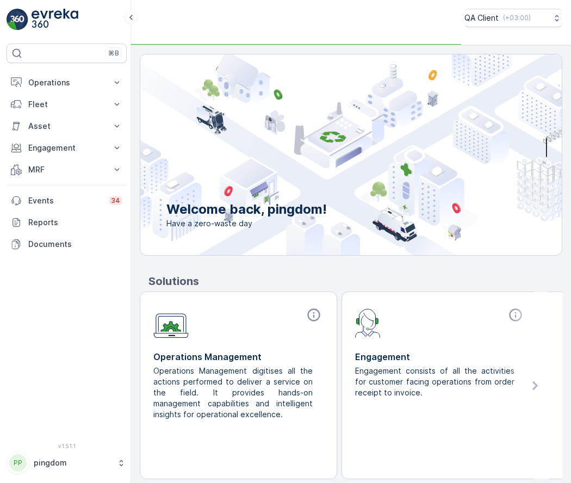 This screenshot has height=483, width=571. I want to click on a: Documents, so click(66, 244).